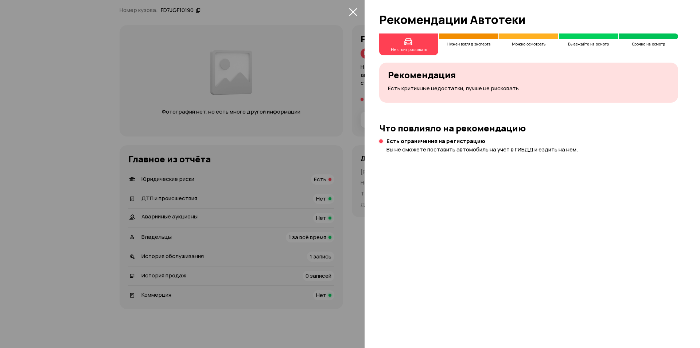 This screenshot has height=348, width=700. I want to click on h4: Есть ограничения на регистрацию, so click(482, 141).